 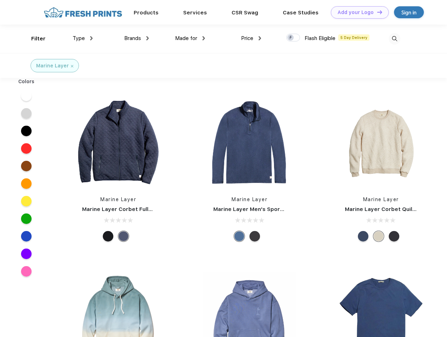 I want to click on div: Deep Denim, so click(x=239, y=236).